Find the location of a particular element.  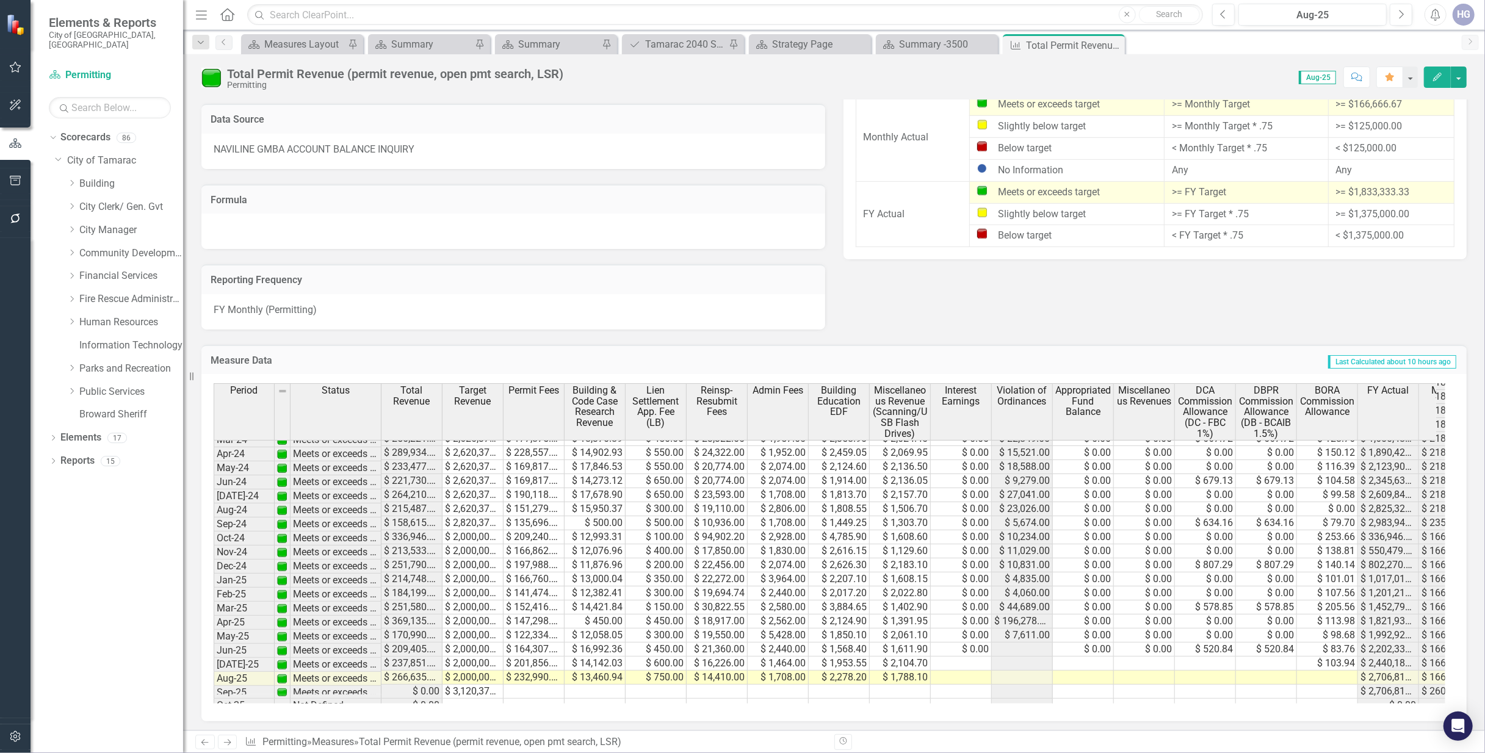

a: City Manager is located at coordinates (131, 230).